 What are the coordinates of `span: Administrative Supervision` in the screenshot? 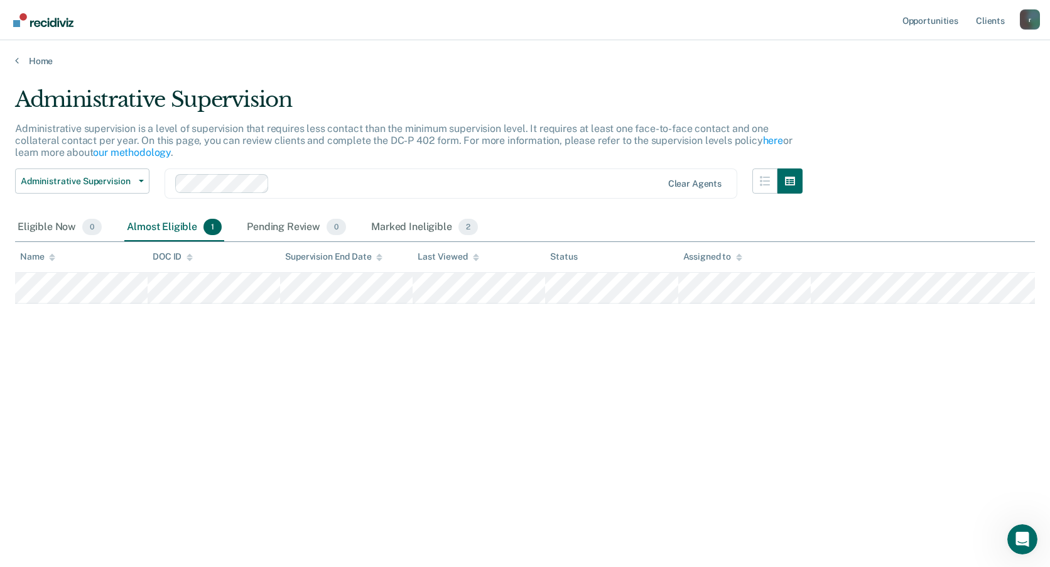 It's located at (77, 181).